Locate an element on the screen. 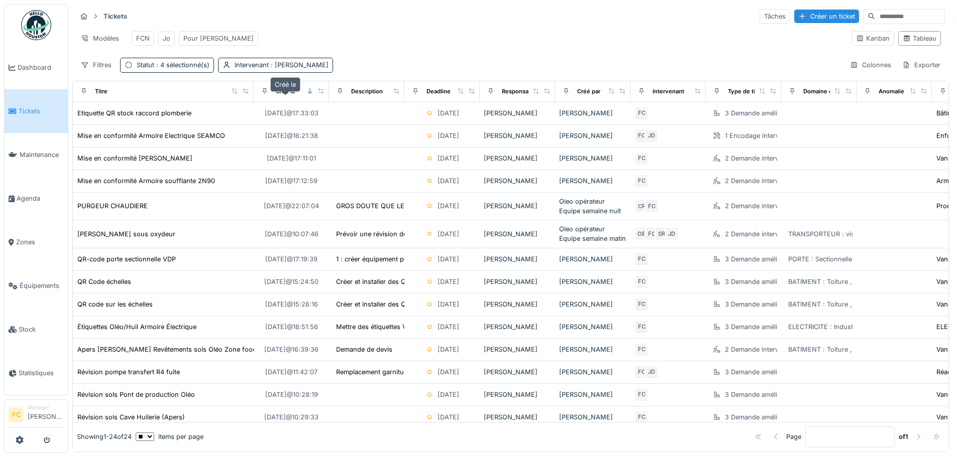 The width and height of the screenshot is (957, 457). span: : 4 sélectionné(s) is located at coordinates (182, 65).